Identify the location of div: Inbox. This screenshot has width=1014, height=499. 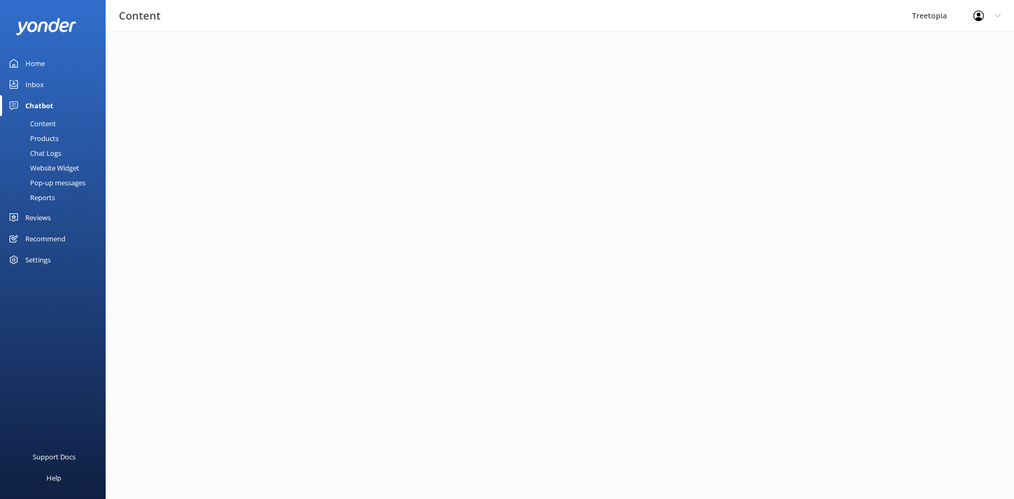
(34, 85).